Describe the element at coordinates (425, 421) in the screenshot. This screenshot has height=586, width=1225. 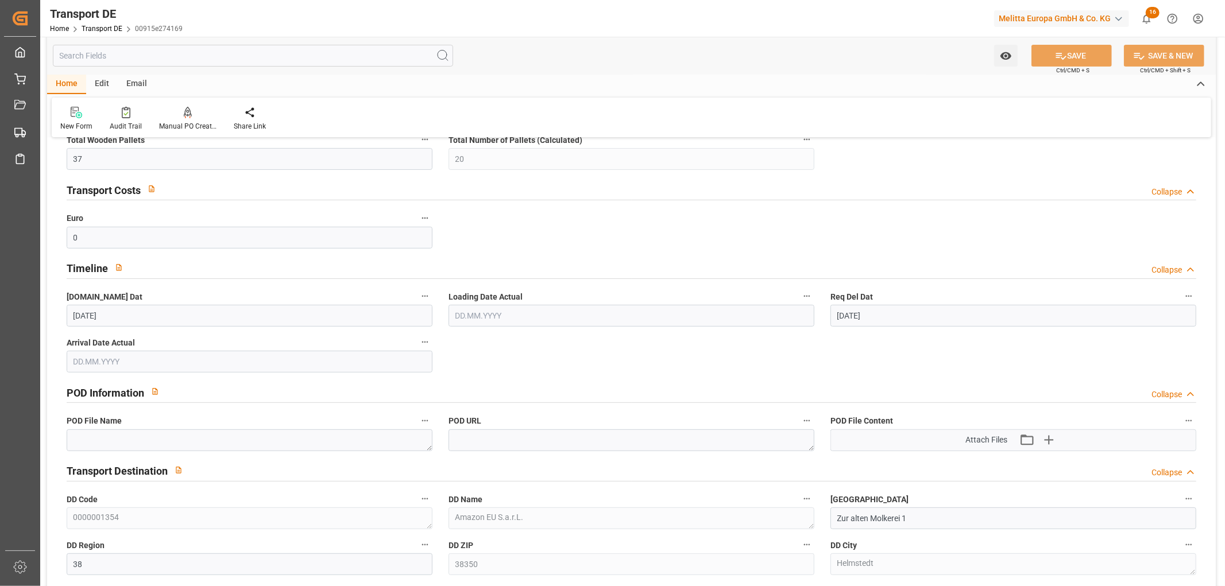
I see `button: POD File Name` at that location.